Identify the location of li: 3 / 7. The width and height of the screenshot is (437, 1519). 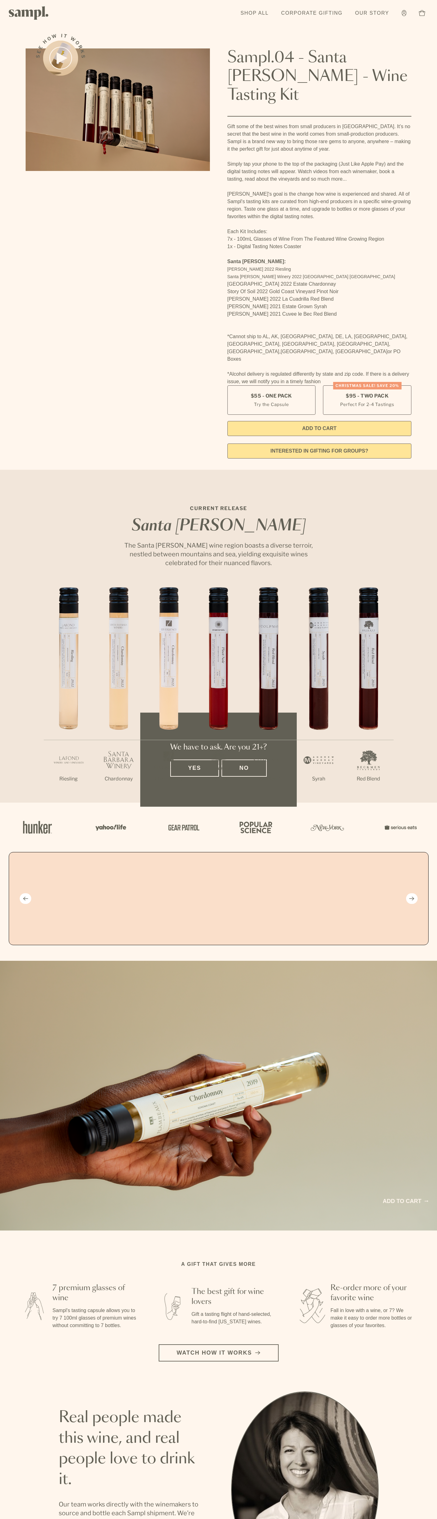
(169, 695).